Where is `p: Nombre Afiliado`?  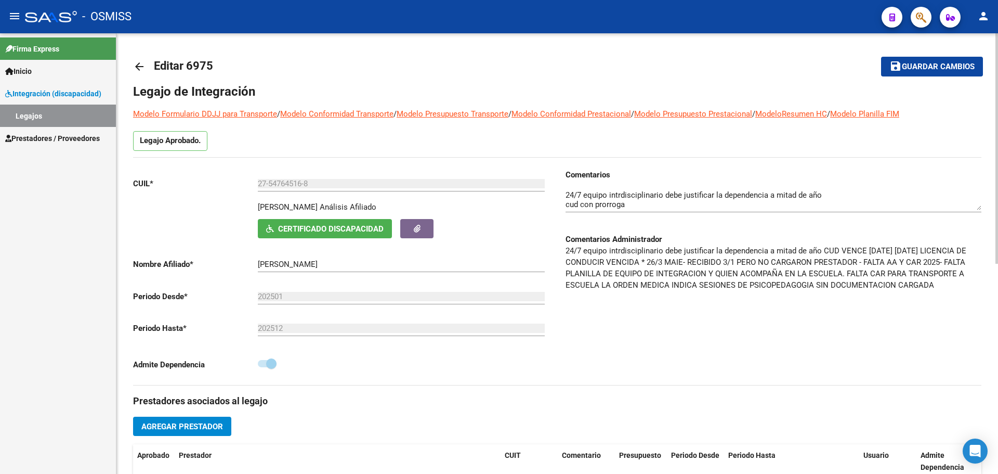
p: Nombre Afiliado is located at coordinates (196, 264).